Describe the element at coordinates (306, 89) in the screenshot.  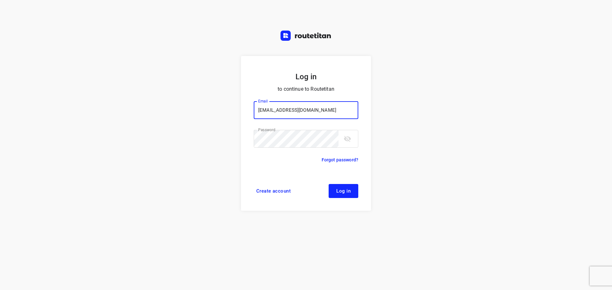
I see `p: to continue to Routetitan` at that location.